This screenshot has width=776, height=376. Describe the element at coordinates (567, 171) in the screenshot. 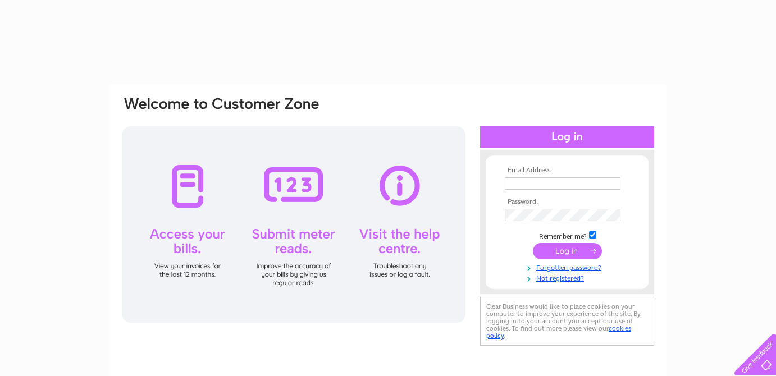

I see `th: Email Address:` at that location.